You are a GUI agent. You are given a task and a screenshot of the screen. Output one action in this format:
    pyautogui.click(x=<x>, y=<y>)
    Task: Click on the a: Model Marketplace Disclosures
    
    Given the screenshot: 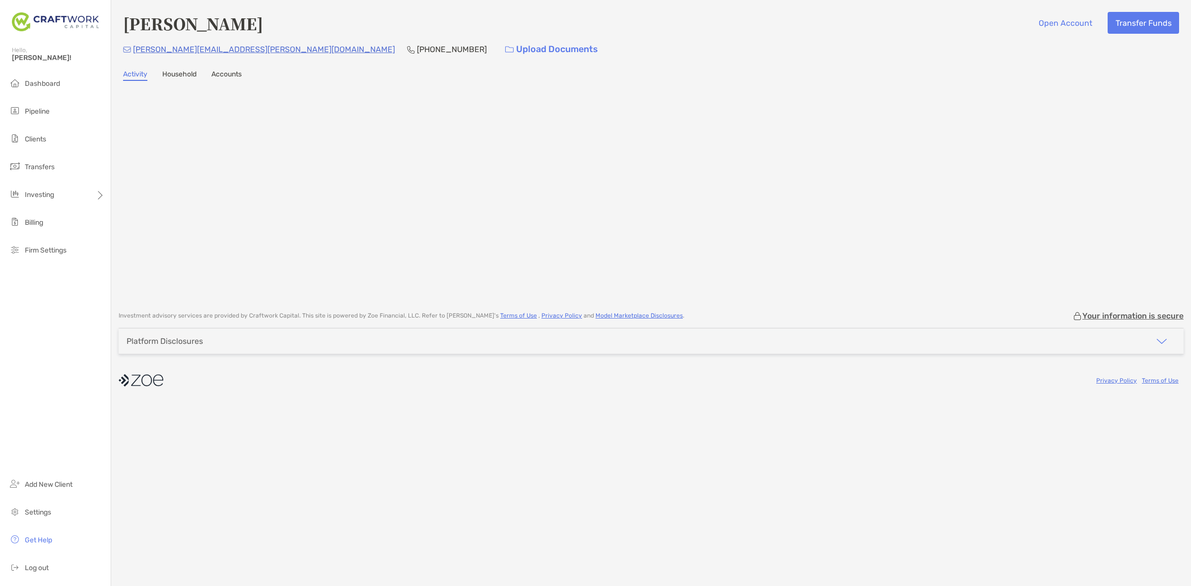 What is the action you would take?
    pyautogui.click(x=639, y=316)
    